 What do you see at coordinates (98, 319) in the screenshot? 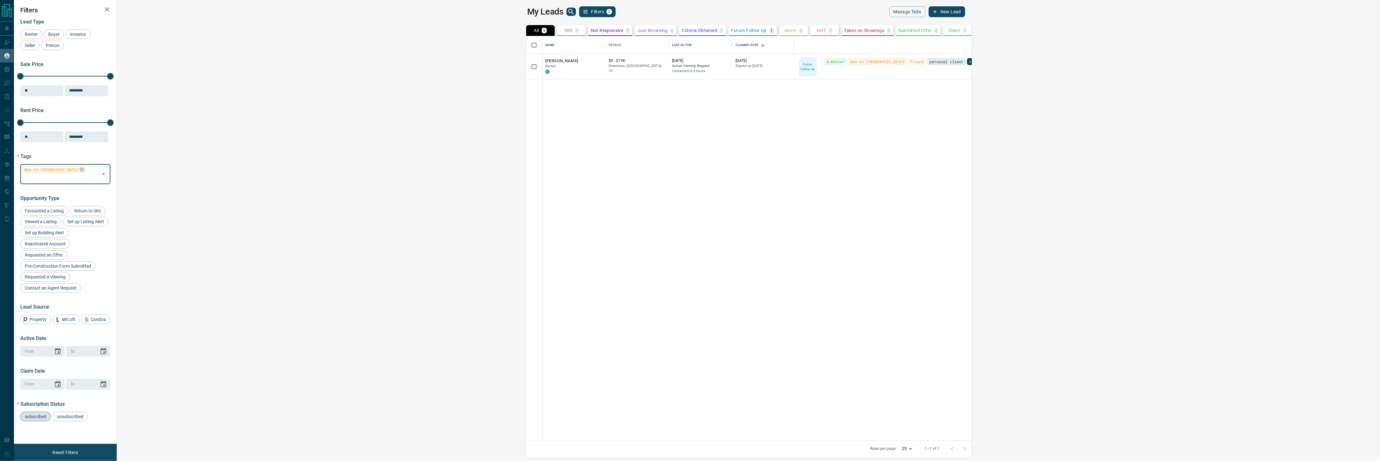
I see `span: Condos` at bounding box center [98, 319].